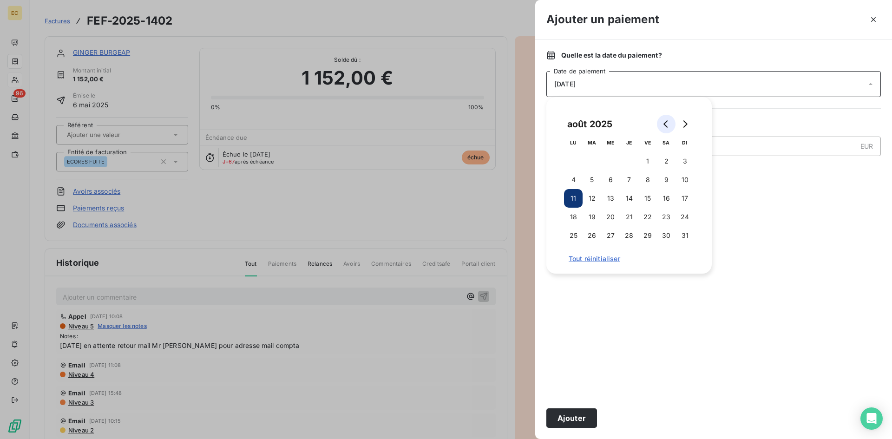 This screenshot has width=892, height=439. Describe the element at coordinates (573, 235) in the screenshot. I see `button: 25` at that location.